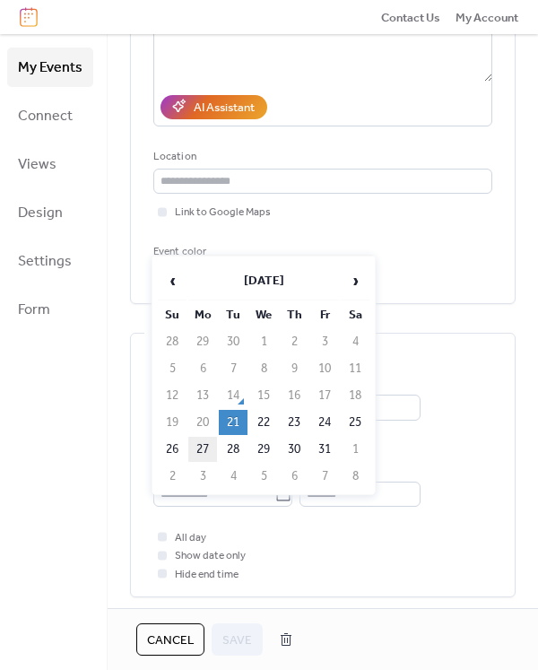  What do you see at coordinates (355, 422) in the screenshot?
I see `td: 25` at bounding box center [355, 422].